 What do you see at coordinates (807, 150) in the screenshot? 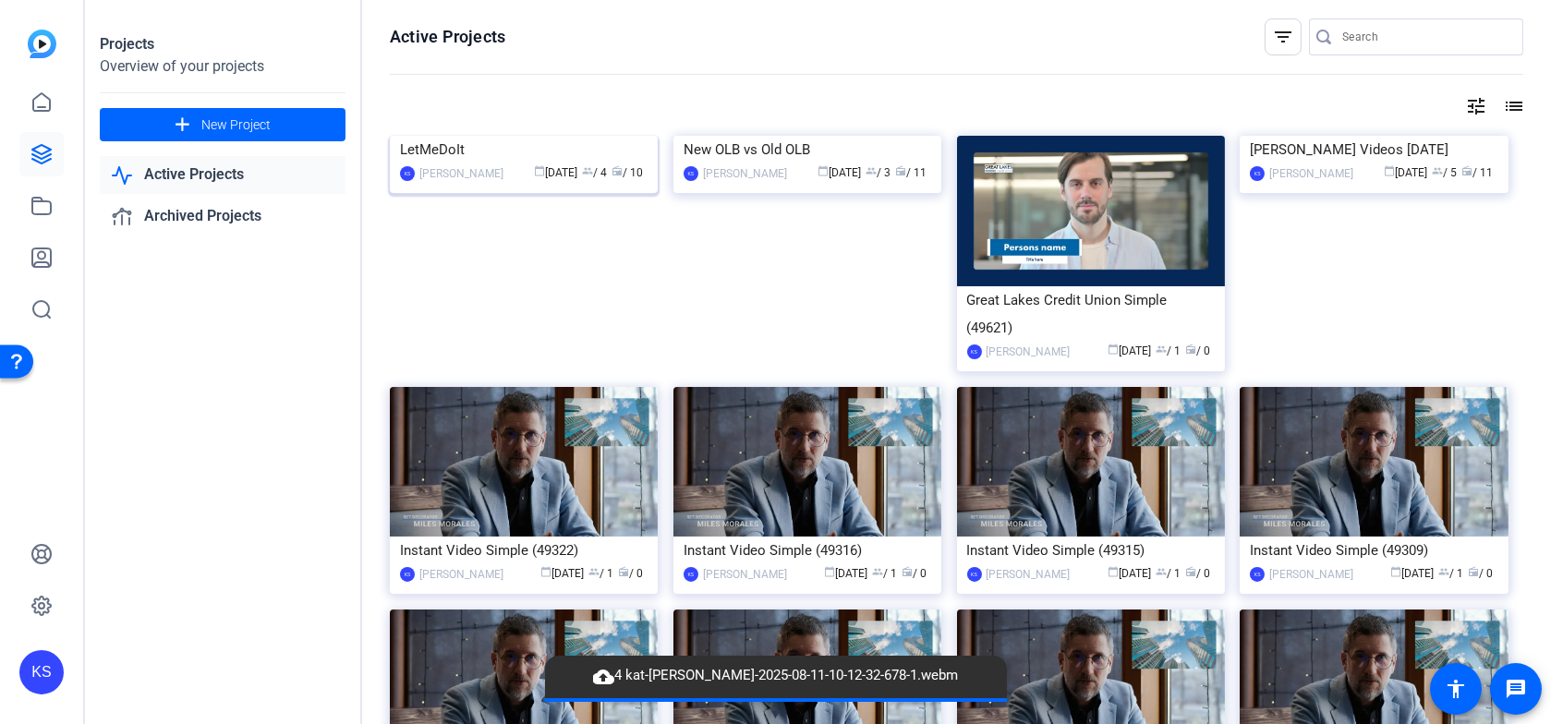
I see `div: New OLB vs Old OLB` at bounding box center [807, 150].